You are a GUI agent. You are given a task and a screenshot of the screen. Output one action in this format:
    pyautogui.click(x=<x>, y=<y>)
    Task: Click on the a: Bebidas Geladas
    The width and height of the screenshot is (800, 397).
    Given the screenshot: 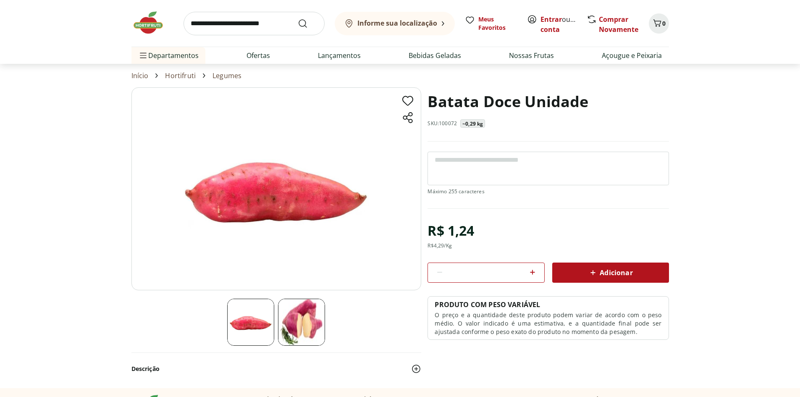 What is the action you would take?
    pyautogui.click(x=435, y=55)
    